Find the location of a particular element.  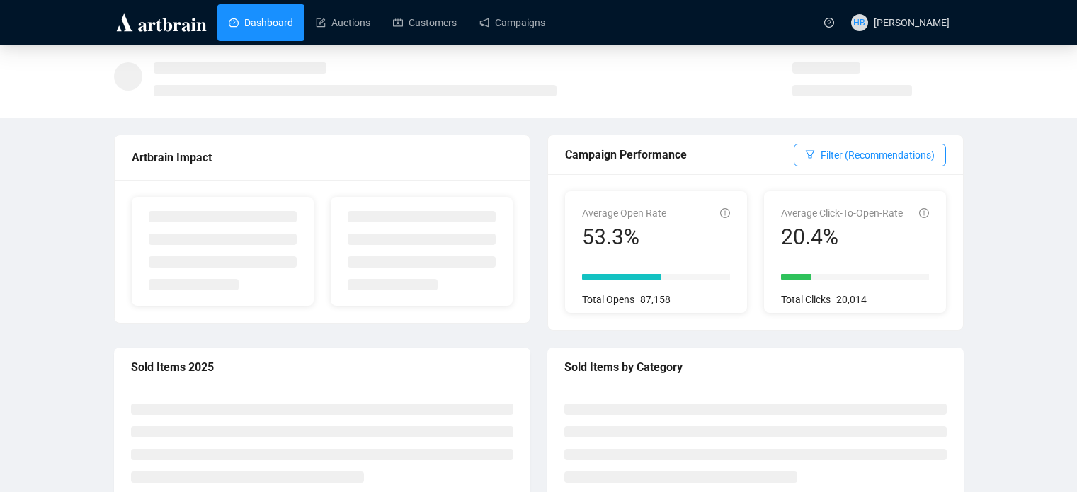

div: 20.4% is located at coordinates (842, 237).